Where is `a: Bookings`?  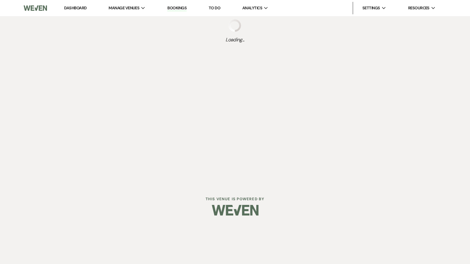 a: Bookings is located at coordinates (177, 8).